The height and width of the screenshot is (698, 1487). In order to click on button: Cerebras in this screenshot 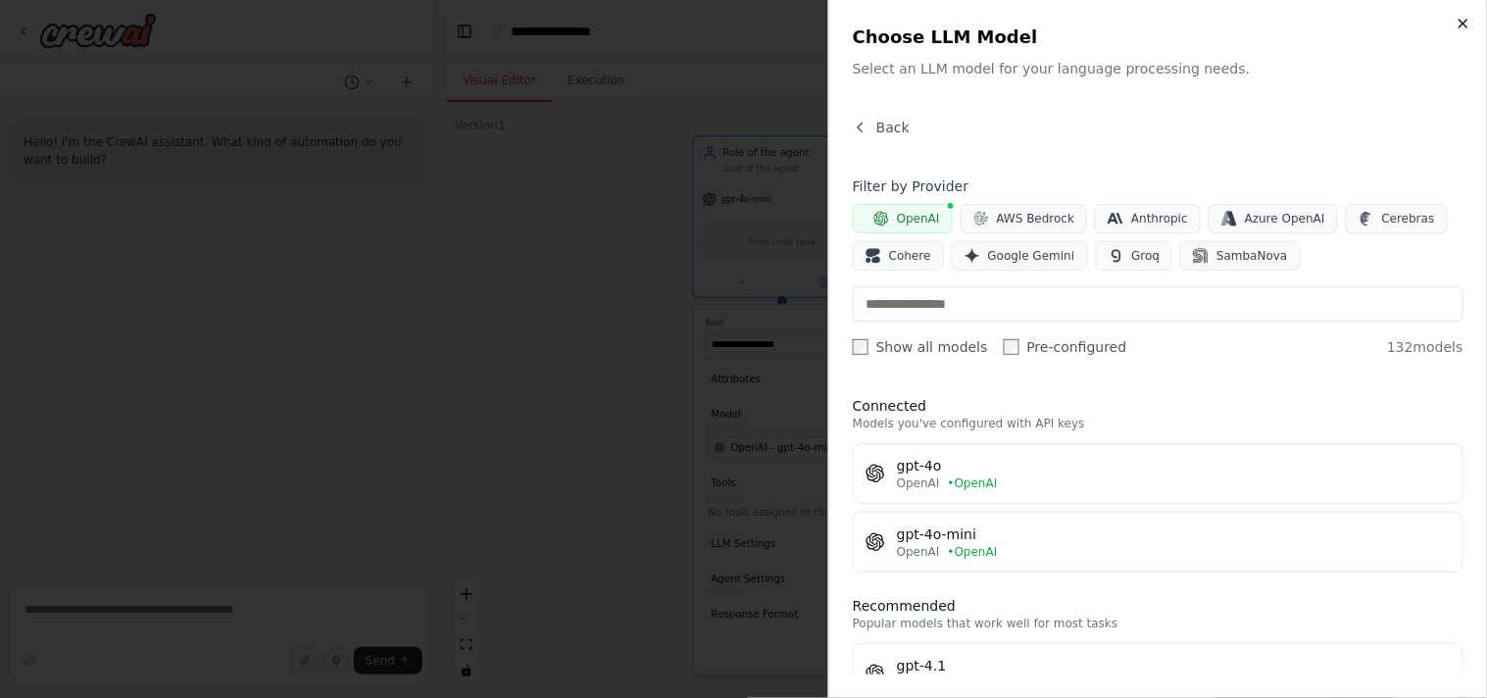, I will do `click(1397, 219)`.